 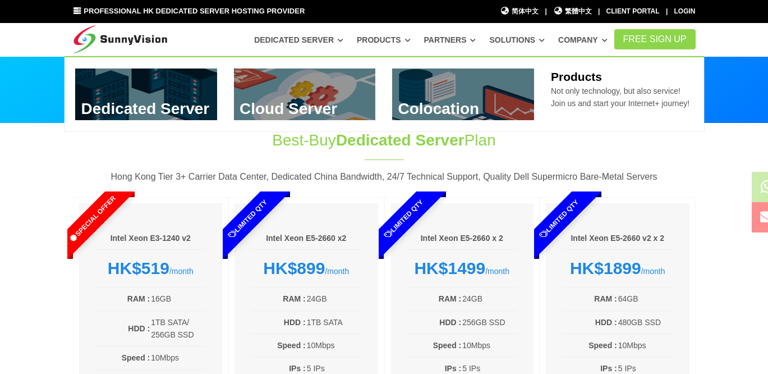 What do you see at coordinates (655, 39) in the screenshot?
I see `a: FREE Sign Up` at bounding box center [655, 39].